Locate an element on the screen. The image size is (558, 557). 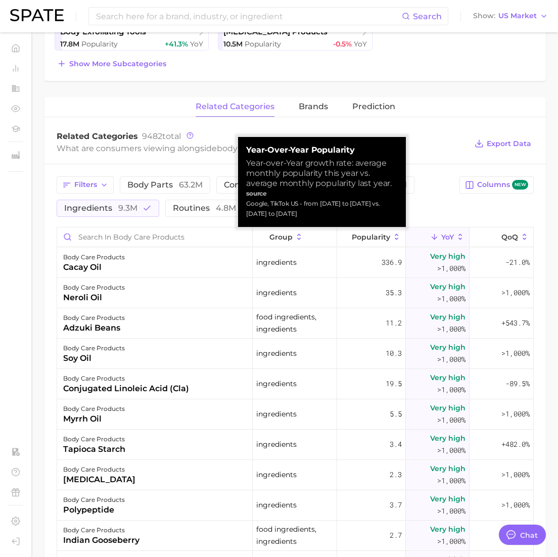
span: 10.3 is located at coordinates (394, 353).